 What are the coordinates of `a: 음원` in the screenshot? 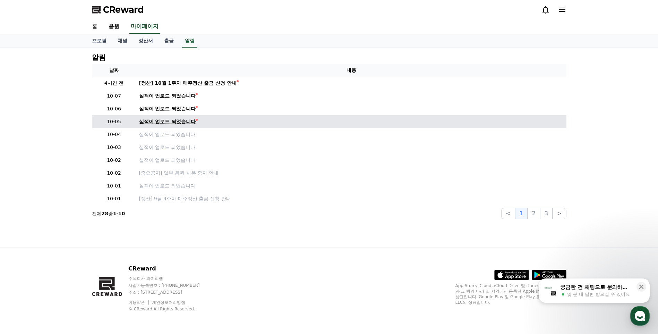 It's located at (114, 27).